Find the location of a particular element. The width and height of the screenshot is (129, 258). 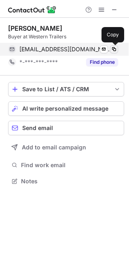

button: Reveal Button is located at coordinates (102, 62).